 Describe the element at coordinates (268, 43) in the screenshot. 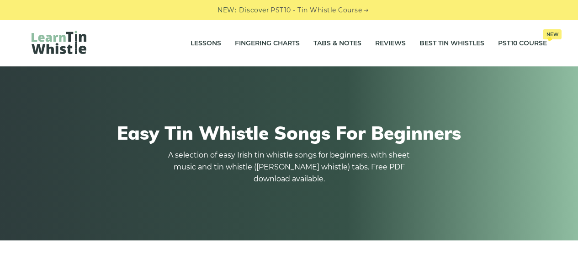

I see `a: Fingering Charts` at that location.